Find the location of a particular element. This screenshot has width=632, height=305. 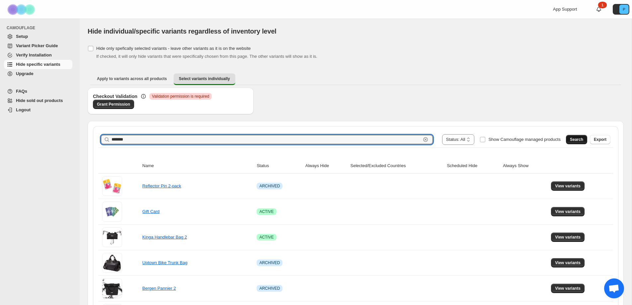

span: Variant Picker Guide is located at coordinates (37, 46).